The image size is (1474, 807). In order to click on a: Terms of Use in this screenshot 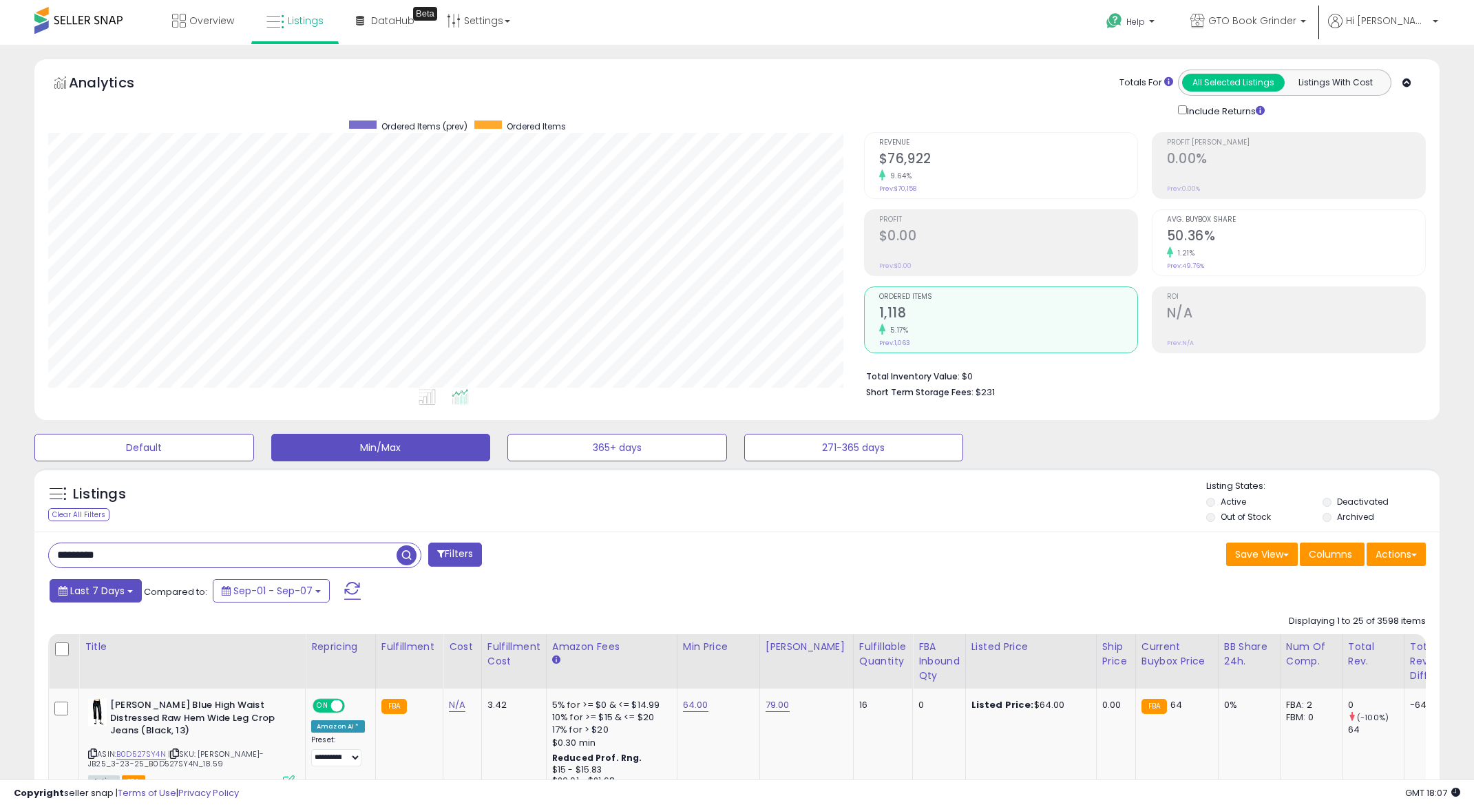, I will do `click(147, 792)`.